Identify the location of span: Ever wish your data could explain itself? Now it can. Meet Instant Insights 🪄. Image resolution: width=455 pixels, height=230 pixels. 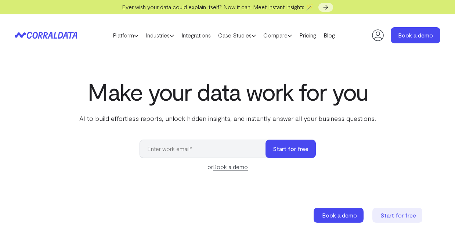
(217, 7).